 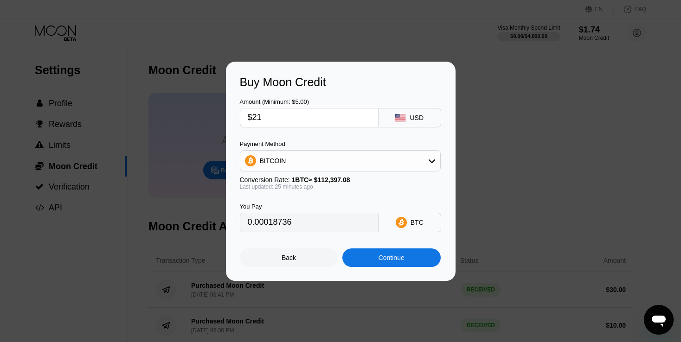 I want to click on div: USD, so click(x=416, y=118).